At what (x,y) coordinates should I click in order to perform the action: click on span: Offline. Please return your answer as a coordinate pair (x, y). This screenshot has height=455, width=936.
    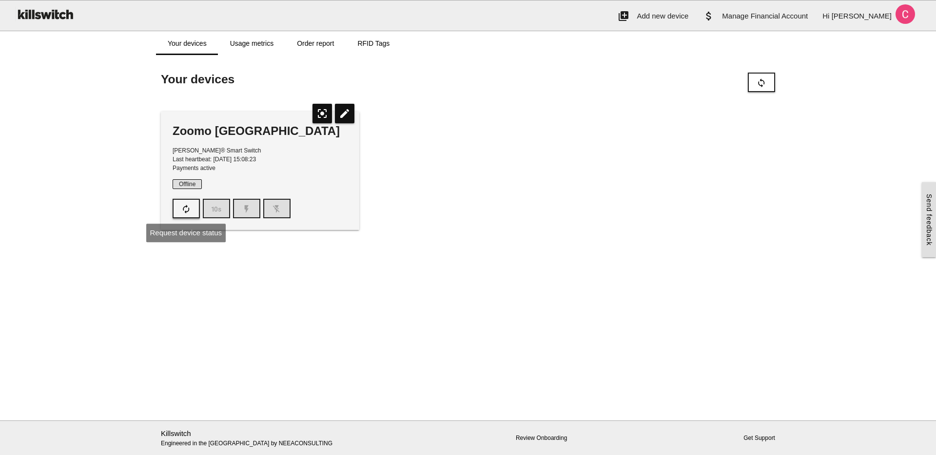
    Looking at the image, I should click on (187, 184).